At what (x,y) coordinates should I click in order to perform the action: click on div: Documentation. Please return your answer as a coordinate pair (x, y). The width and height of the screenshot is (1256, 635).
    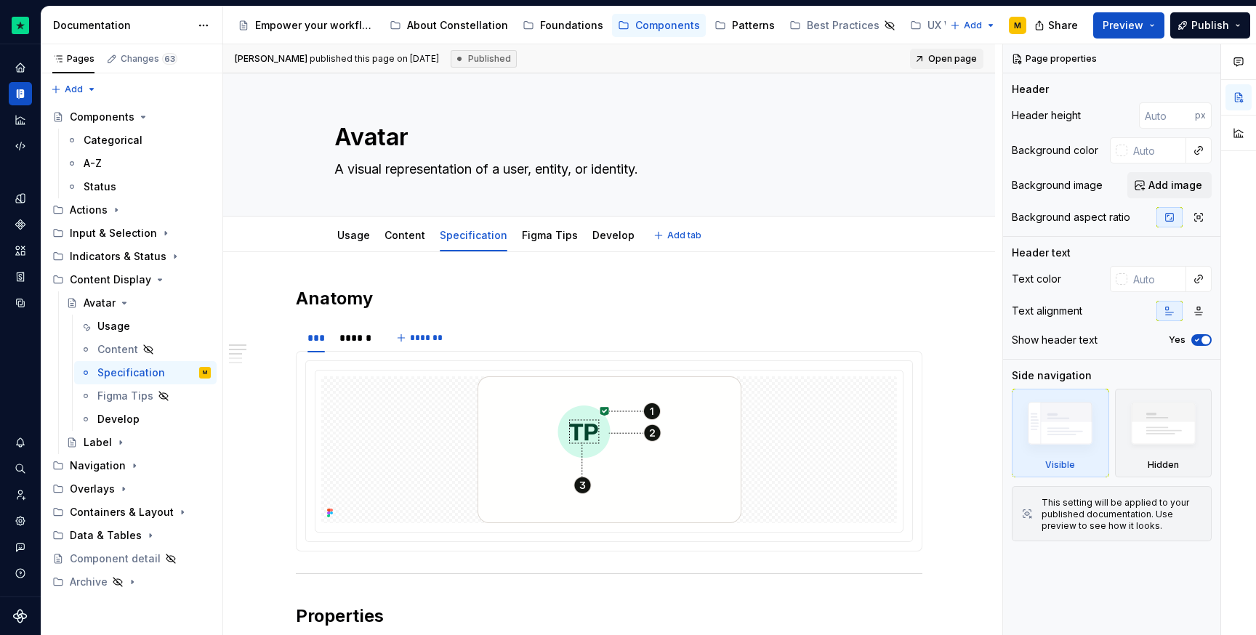
    Looking at the image, I should click on (121, 25).